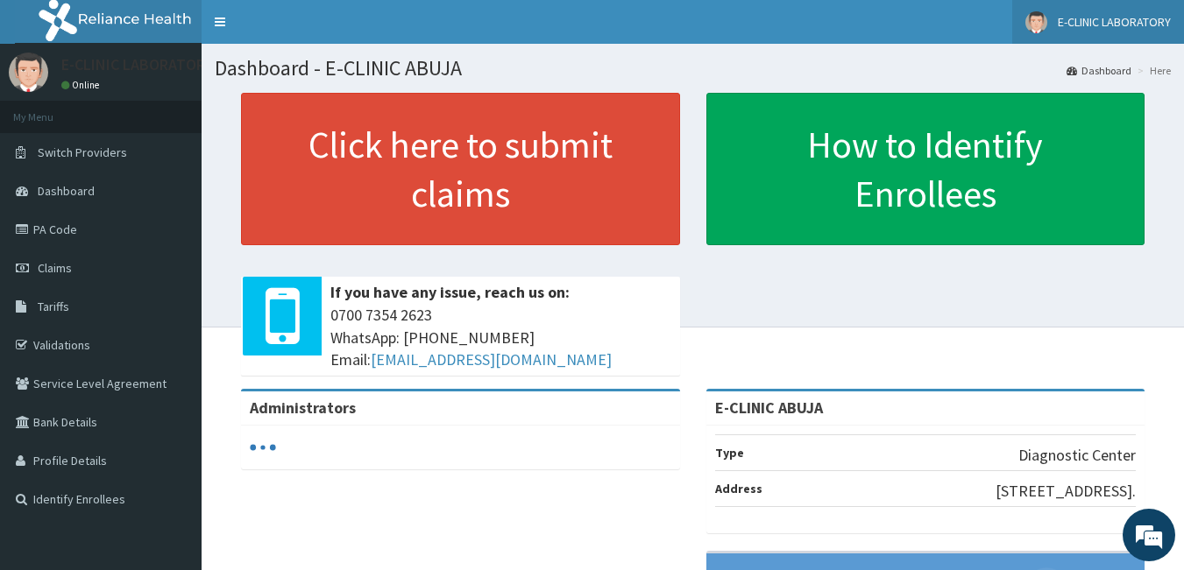  Describe the element at coordinates (1113, 22) in the screenshot. I see `span: E-CLINIC LABORATORY` at that location.